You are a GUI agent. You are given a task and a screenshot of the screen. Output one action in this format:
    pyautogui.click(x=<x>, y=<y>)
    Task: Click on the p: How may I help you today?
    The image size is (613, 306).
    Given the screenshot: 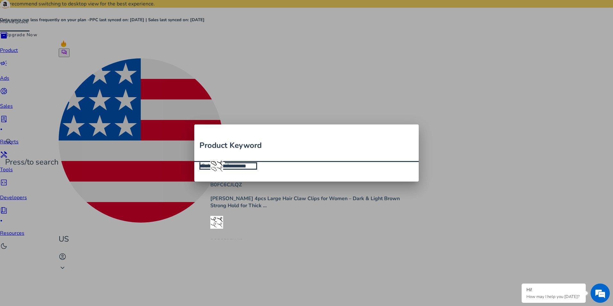 What is the action you would take?
    pyautogui.click(x=553, y=296)
    